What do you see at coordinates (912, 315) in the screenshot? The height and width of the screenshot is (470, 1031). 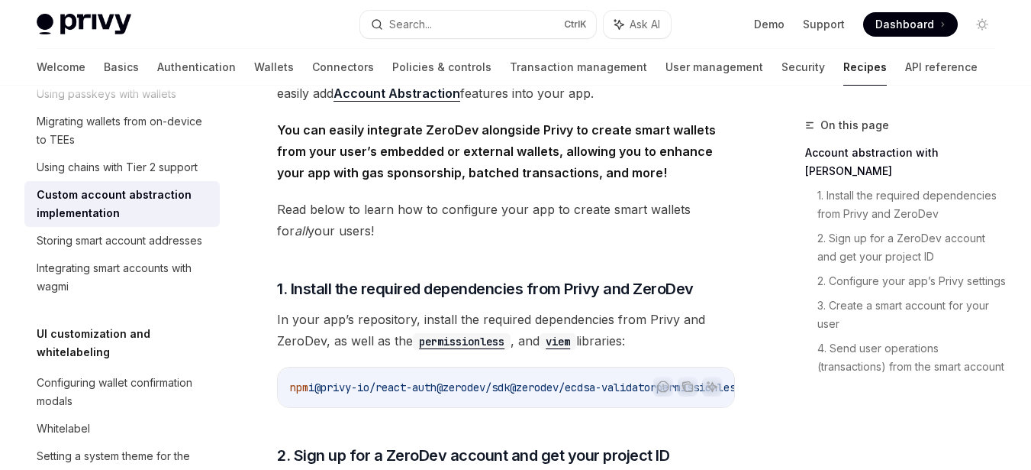 I see `a: 3. Create a smart account for your user` at bounding box center [912, 315].